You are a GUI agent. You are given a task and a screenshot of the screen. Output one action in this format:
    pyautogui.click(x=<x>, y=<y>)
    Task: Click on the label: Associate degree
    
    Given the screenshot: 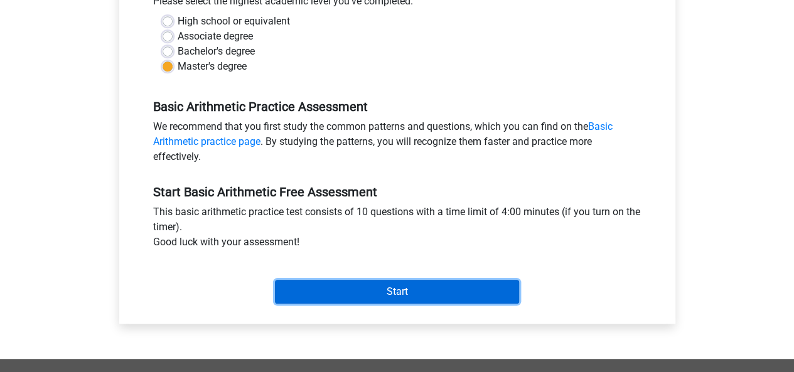 What is the action you would take?
    pyautogui.click(x=215, y=36)
    